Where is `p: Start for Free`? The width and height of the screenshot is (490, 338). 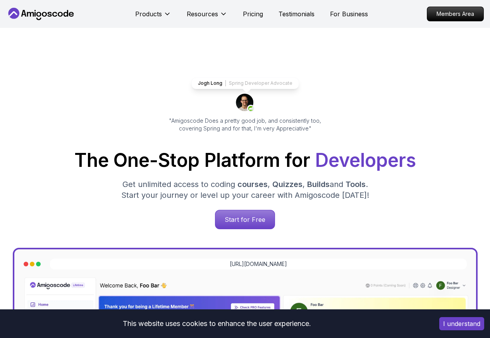 p: Start for Free is located at coordinates (245, 220).